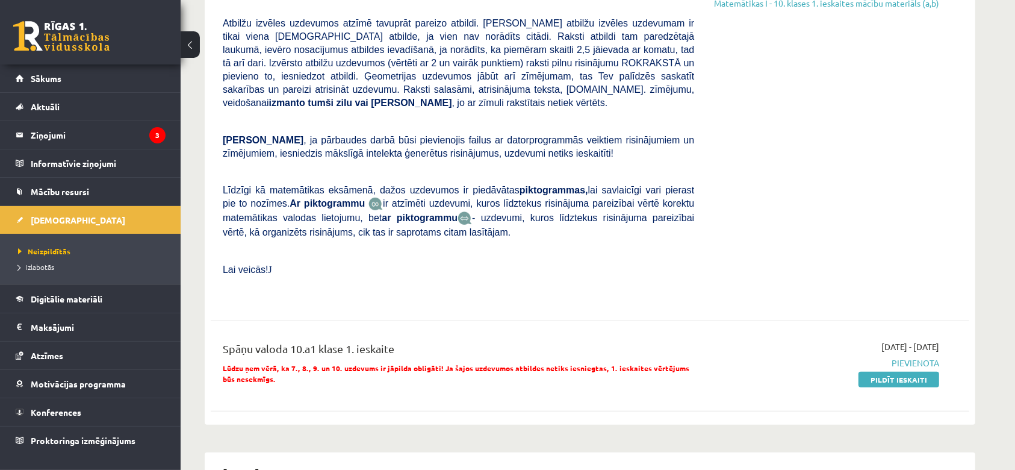 The width and height of the screenshot is (1015, 470). What do you see at coordinates (90, 383) in the screenshot?
I see `a: Motivācijas programma` at bounding box center [90, 383].